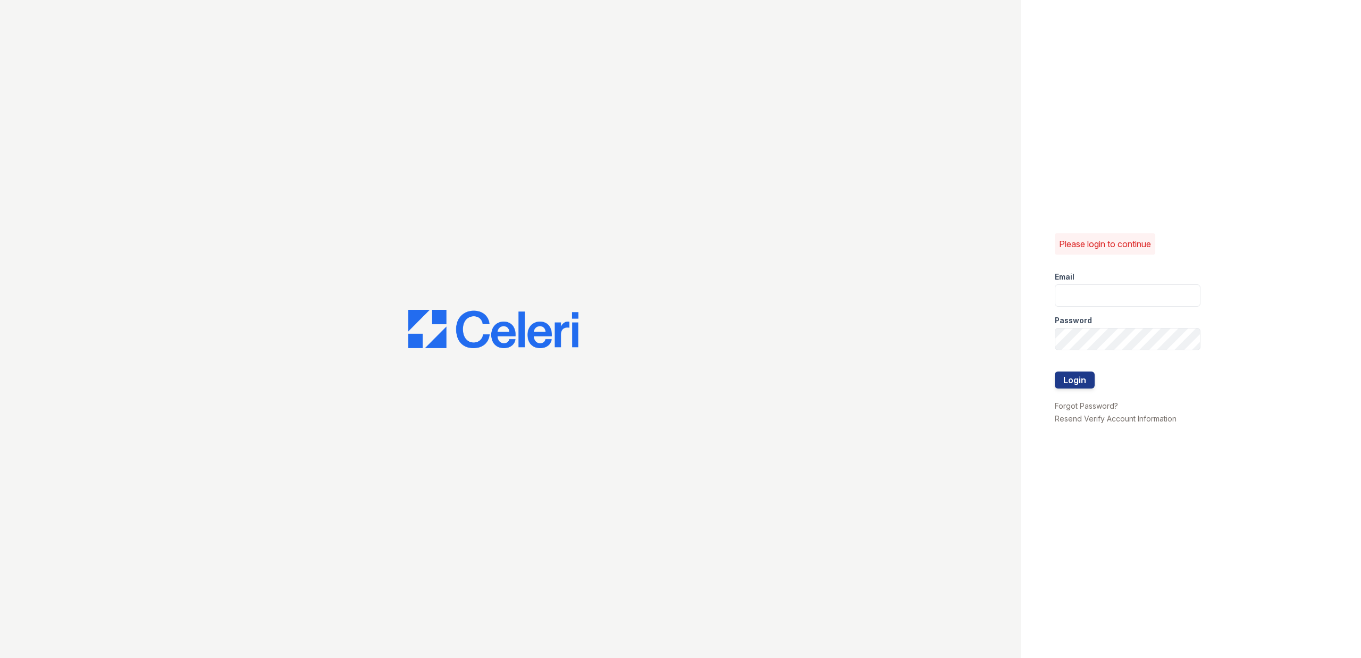  Describe the element at coordinates (1116, 419) in the screenshot. I see `a: Resend Verify Account Information` at that location.